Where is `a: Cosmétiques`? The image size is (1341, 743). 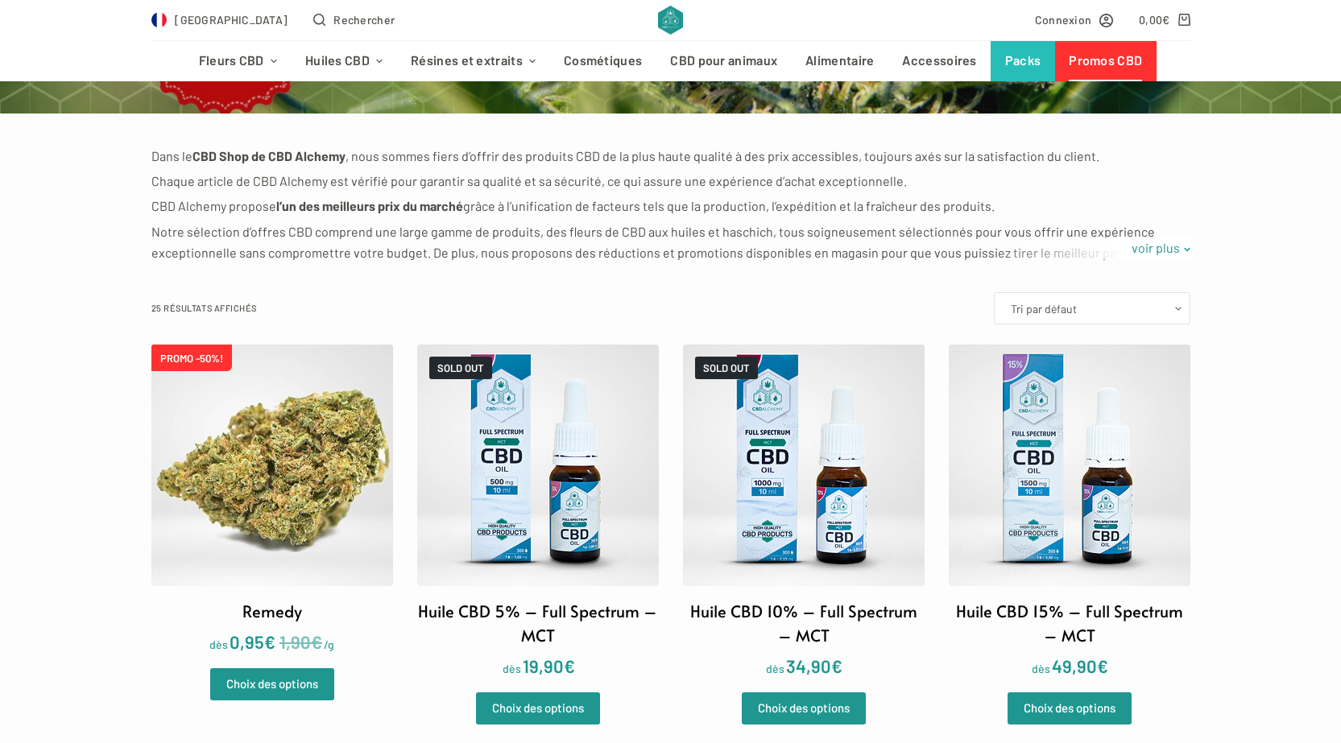 a: Cosmétiques is located at coordinates (603, 61).